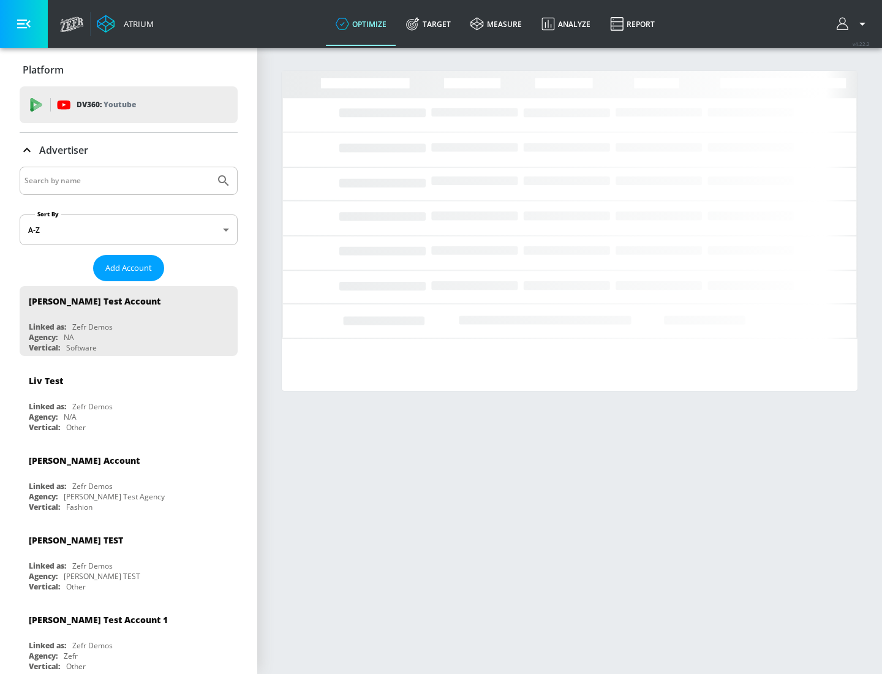 The image size is (882, 674). What do you see at coordinates (70, 417) in the screenshot?
I see `div: N/A` at bounding box center [70, 417].